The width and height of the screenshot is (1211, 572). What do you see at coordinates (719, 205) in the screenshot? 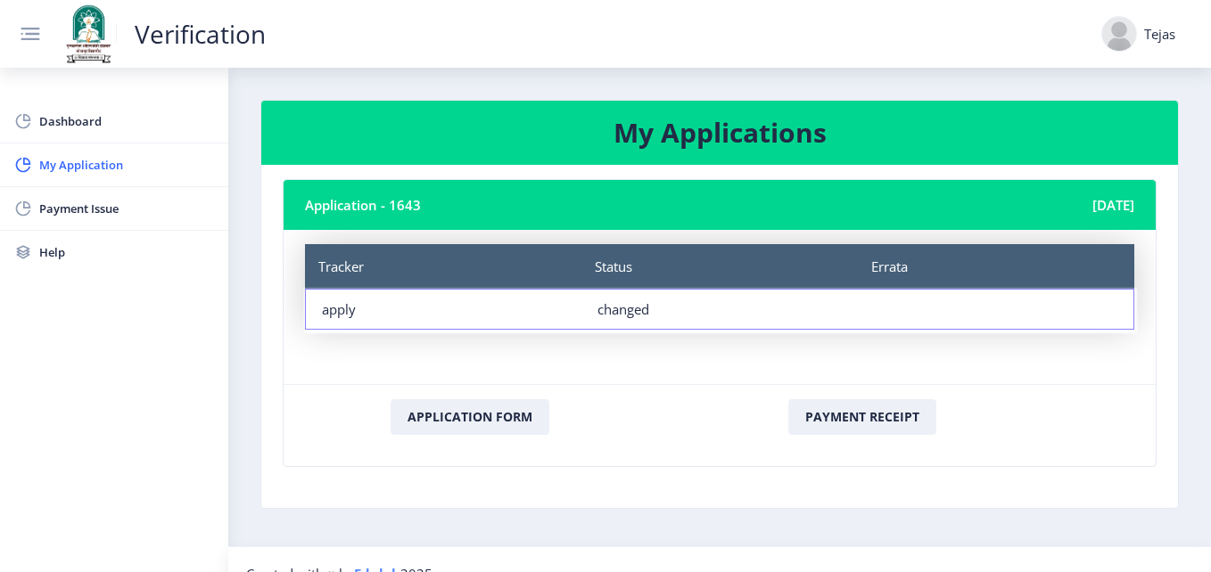
I see `nb-card-header: Application - 1643` at bounding box center [719, 205].